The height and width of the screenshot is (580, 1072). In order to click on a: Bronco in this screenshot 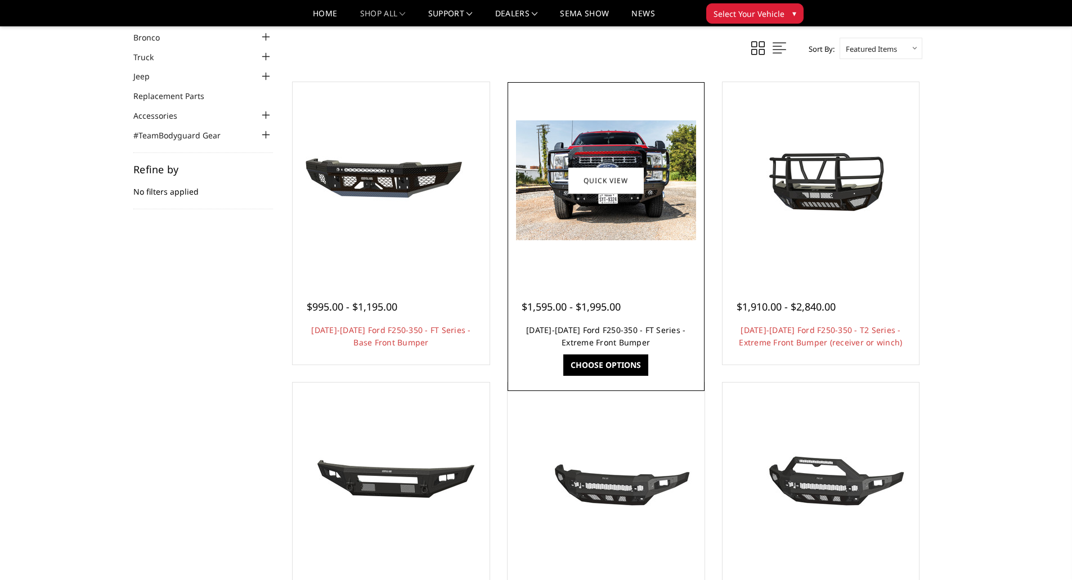, I will do `click(154, 37)`.